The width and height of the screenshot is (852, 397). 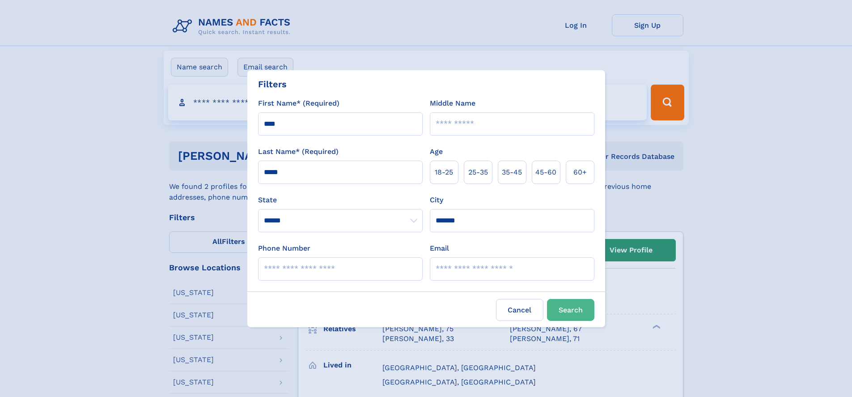 I want to click on label: Cancel, so click(x=520, y=310).